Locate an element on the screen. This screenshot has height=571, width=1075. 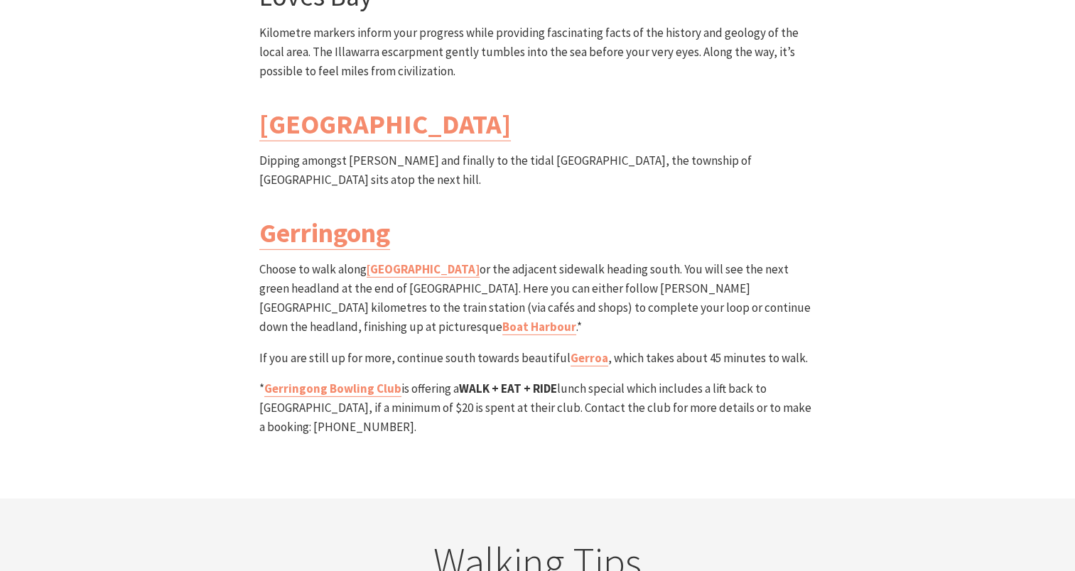
p: Kilometre markers inform your progress while providing fascinating facts of the history and geolo... is located at coordinates (538, 53).